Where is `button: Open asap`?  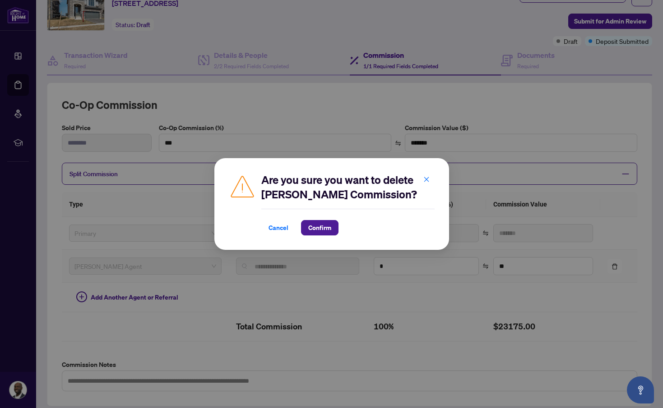 button: Open asap is located at coordinates (641, 390).